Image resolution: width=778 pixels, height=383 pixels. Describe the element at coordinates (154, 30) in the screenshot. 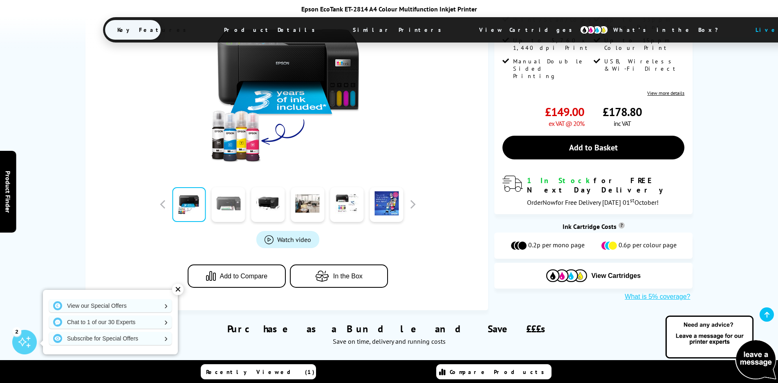

I see `span: Key Features` at that location.